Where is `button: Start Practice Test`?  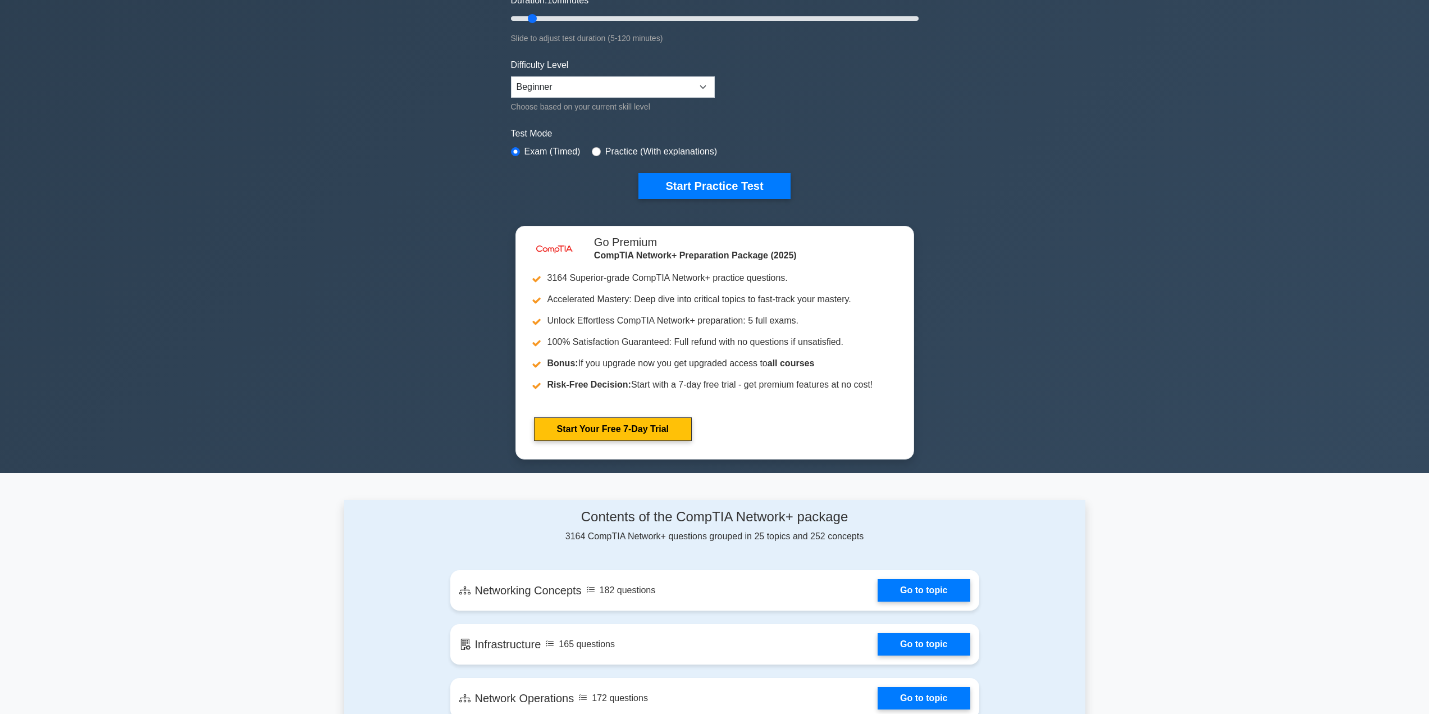
button: Start Practice Test is located at coordinates (714, 186).